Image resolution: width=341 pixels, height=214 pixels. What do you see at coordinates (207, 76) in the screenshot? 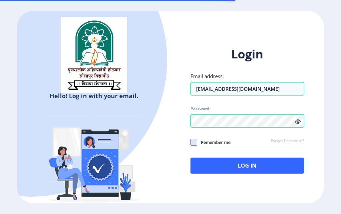
I see `label: Email address:` at bounding box center [207, 76].